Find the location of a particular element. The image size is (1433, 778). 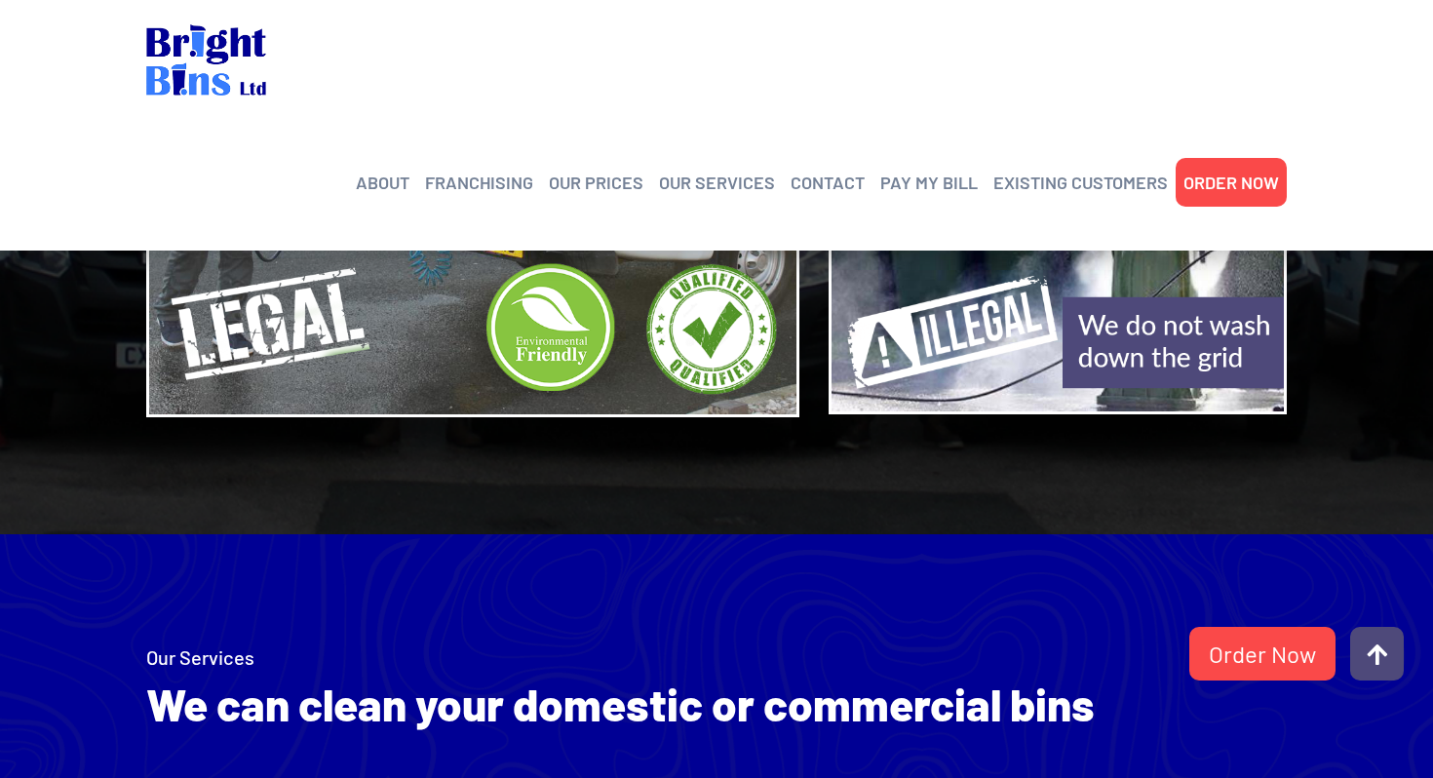

a: ORDER NOW is located at coordinates (1231, 182).